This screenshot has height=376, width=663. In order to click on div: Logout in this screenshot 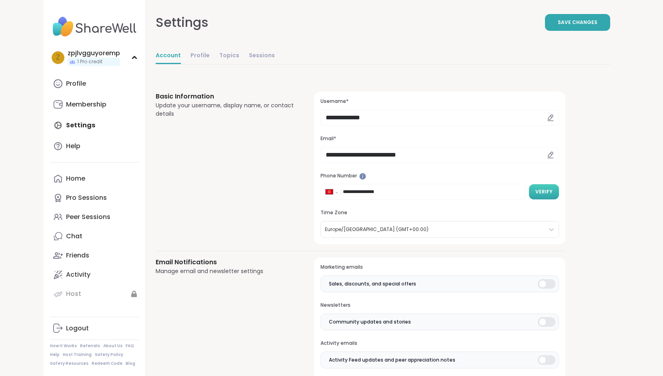, I will do `click(77, 328)`.